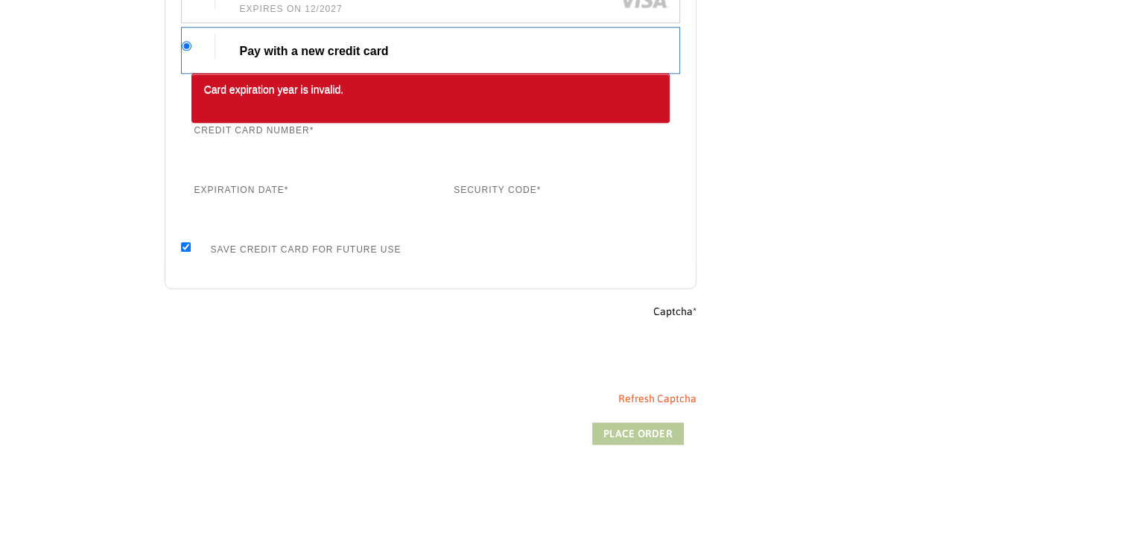 Image resolution: width=1133 pixels, height=549 pixels. Describe the element at coordinates (301, 190) in the screenshot. I see `label: Expiration date` at that location.